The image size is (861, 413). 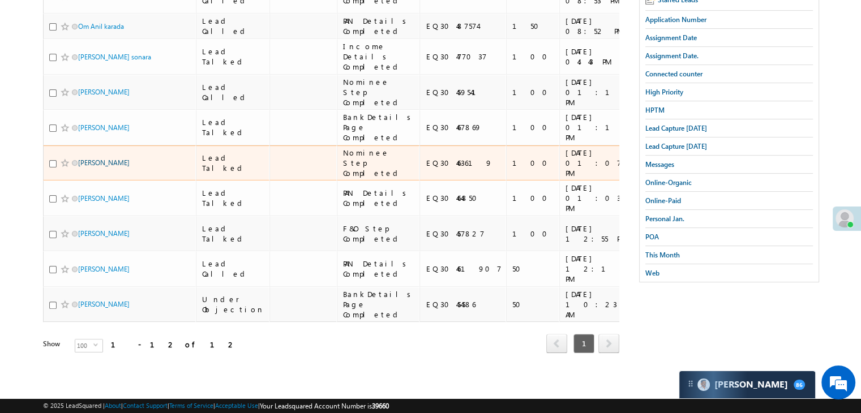 I want to click on textarea: Type your message and hit 'Enter', so click(x=110, y=210).